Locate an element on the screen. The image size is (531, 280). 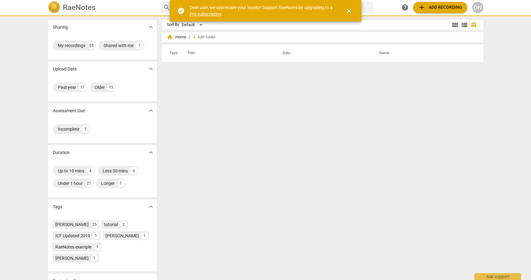
div: RaeNotes example is located at coordinates (73, 247).